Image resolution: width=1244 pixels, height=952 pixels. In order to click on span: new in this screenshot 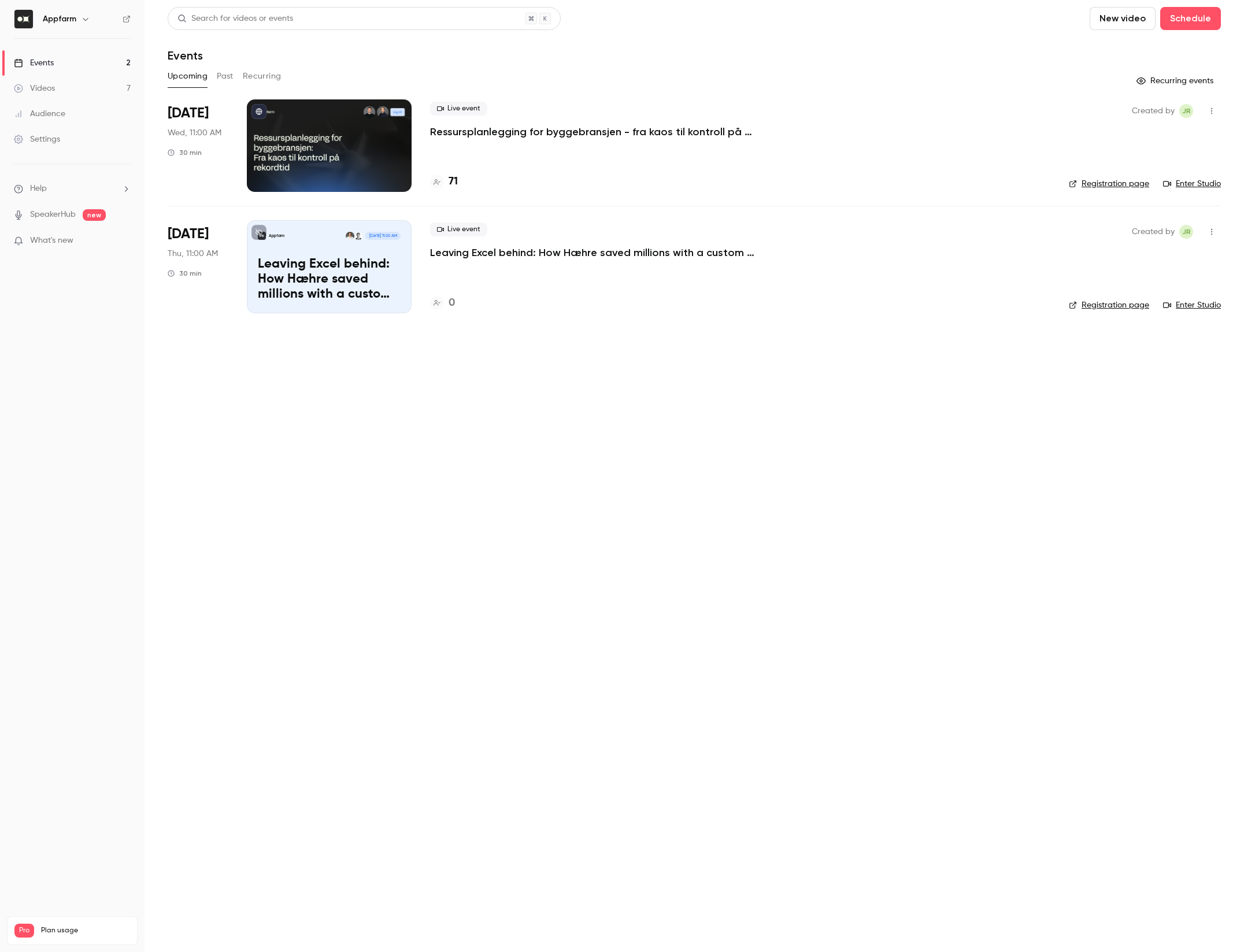, I will do `click(95, 215)`.